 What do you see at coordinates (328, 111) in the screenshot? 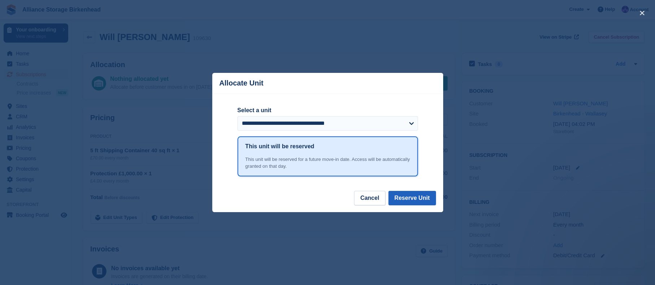
I see `label: Select a unit` at bounding box center [328, 111].